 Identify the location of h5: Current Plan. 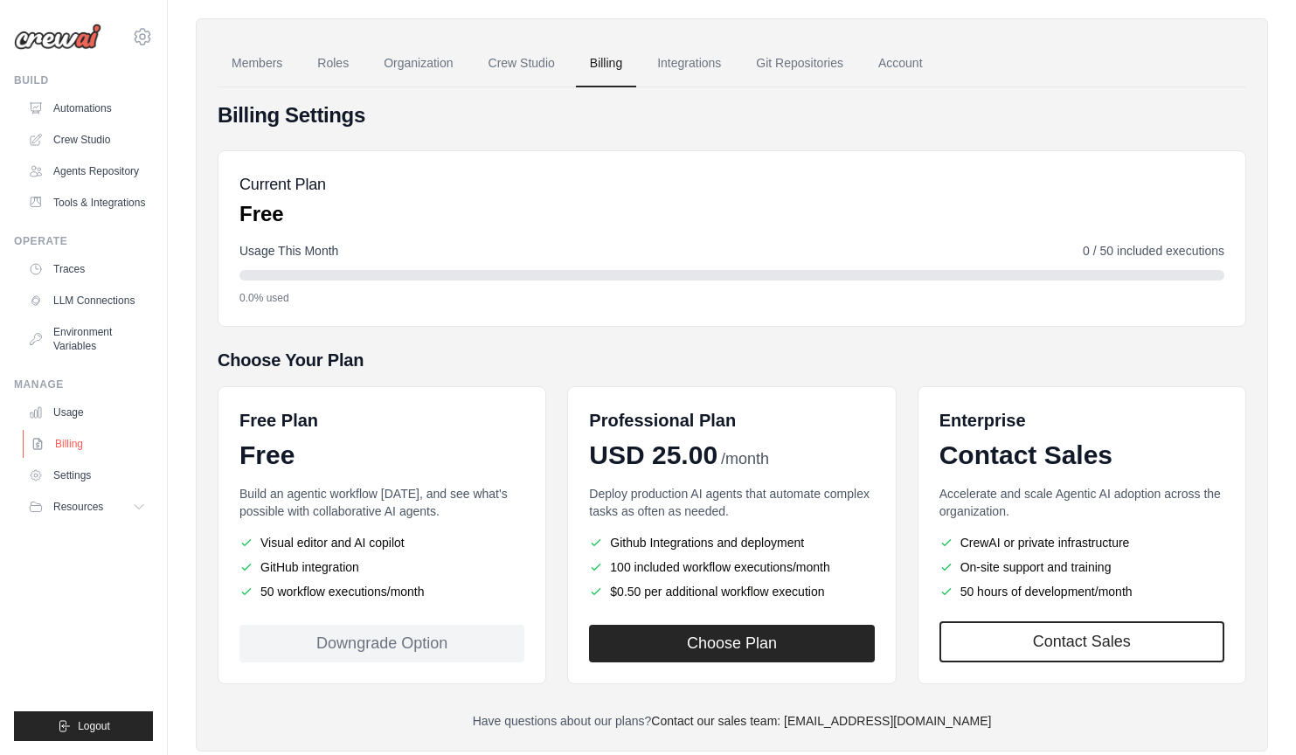
(282, 184).